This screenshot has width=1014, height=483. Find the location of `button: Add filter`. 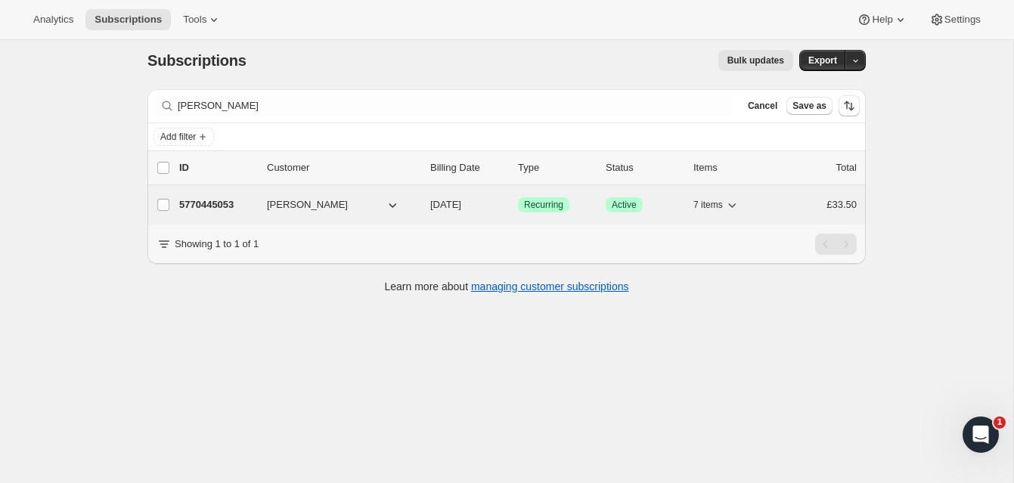

button: Add filter is located at coordinates (184, 137).